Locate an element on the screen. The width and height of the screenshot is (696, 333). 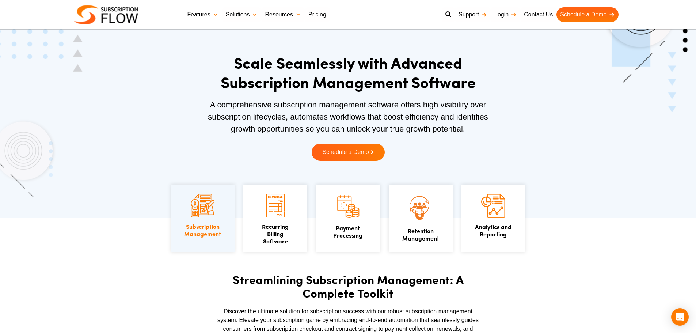
h1: Scale Seamlessly with Advanced Subscription Management Software is located at coordinates (348, 72).